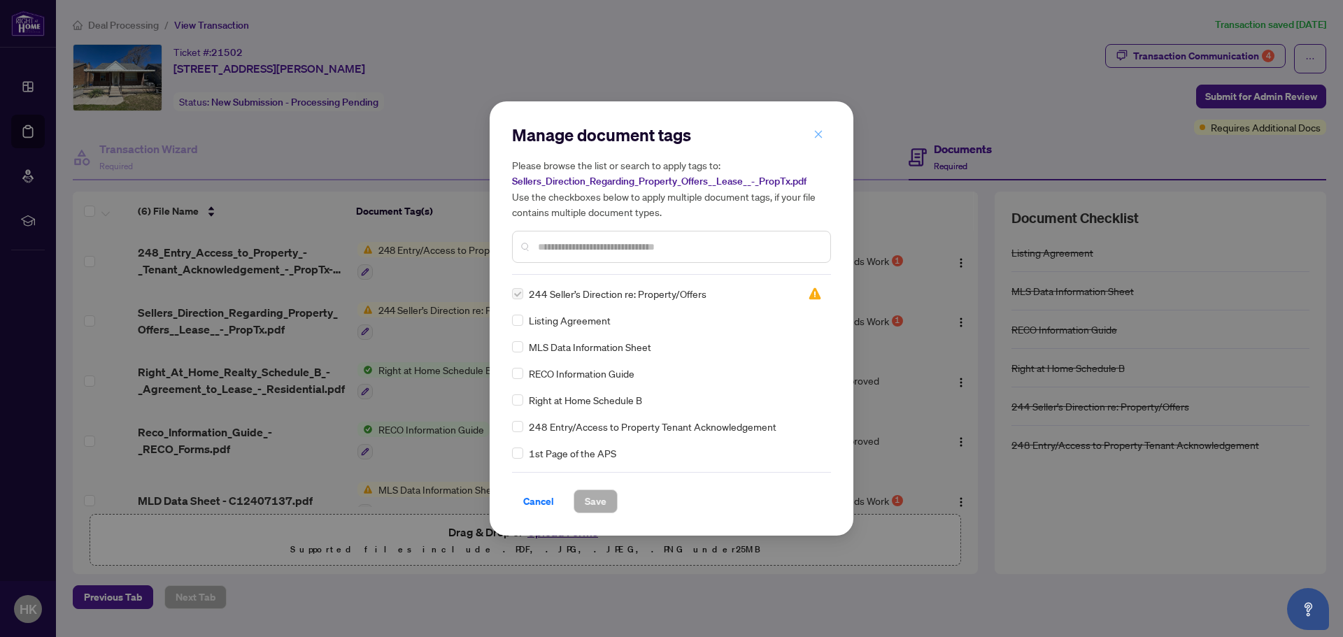  What do you see at coordinates (671, 135) in the screenshot?
I see `h2: Manage document tags` at bounding box center [671, 135].